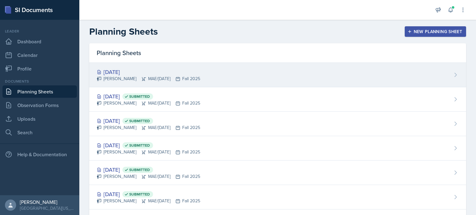 This screenshot has height=215, width=476. What do you see at coordinates (40, 55) in the screenshot?
I see `a: Calendar` at bounding box center [40, 55].